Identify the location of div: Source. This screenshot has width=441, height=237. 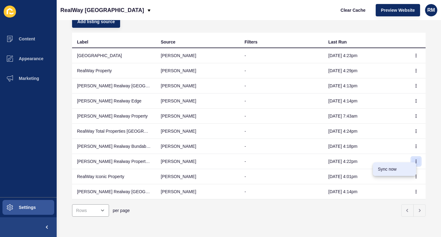
(168, 42).